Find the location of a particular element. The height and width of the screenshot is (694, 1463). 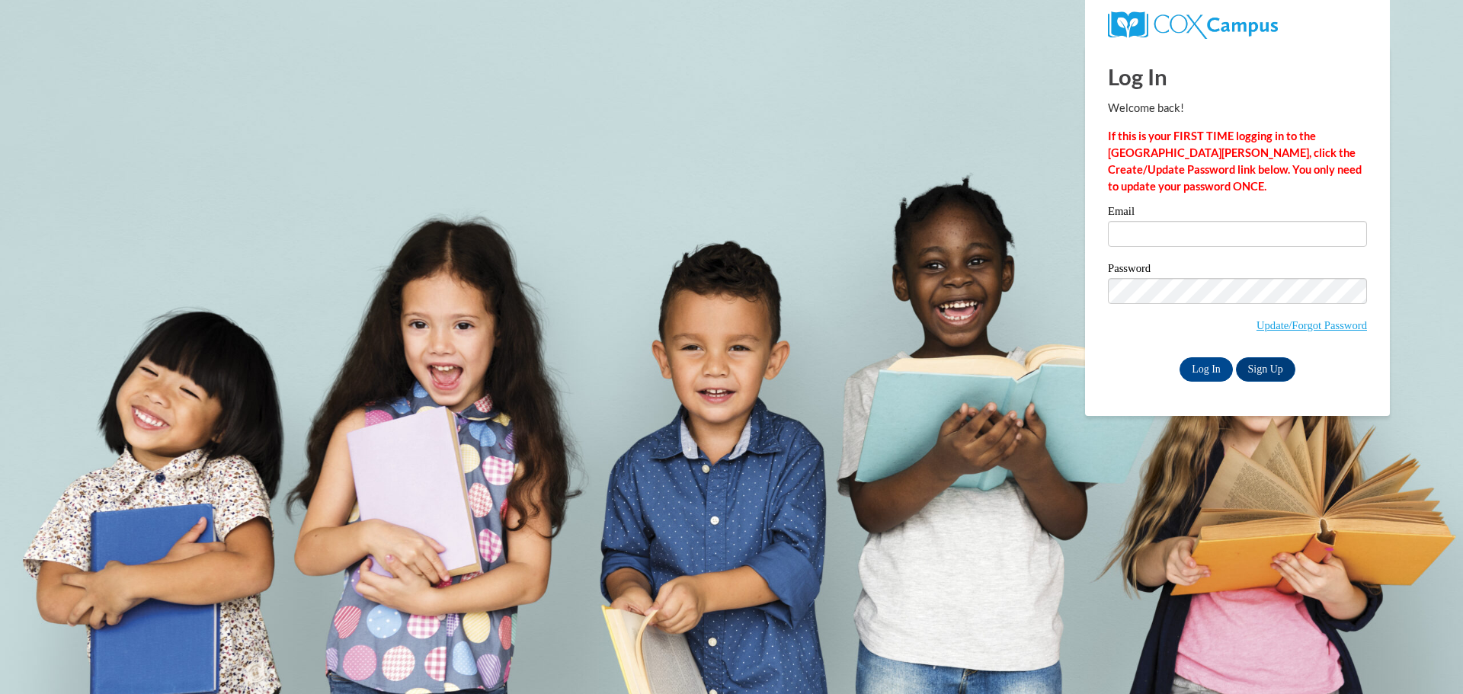

a: COX Campus is located at coordinates (1192, 24).